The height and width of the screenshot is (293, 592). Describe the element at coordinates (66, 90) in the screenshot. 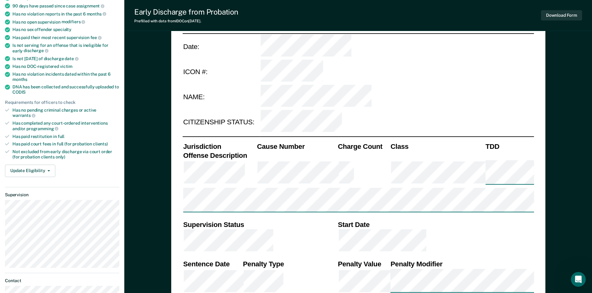

I see `div: DNA has been collected and successfully uploaded to` at that location.